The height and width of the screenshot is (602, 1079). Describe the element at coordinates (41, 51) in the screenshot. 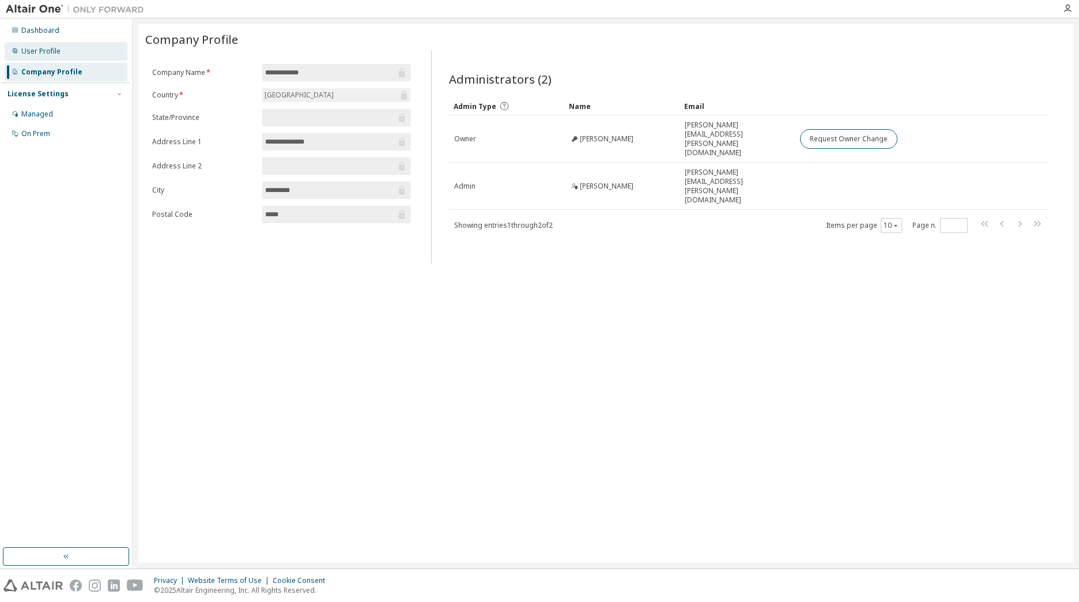

I see `div: User Profile` at that location.